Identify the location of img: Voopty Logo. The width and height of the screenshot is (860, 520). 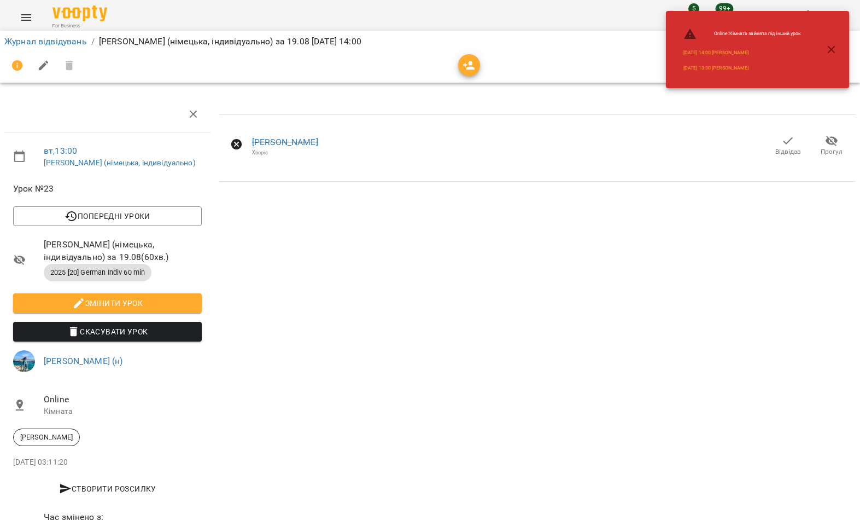
(80, 13).